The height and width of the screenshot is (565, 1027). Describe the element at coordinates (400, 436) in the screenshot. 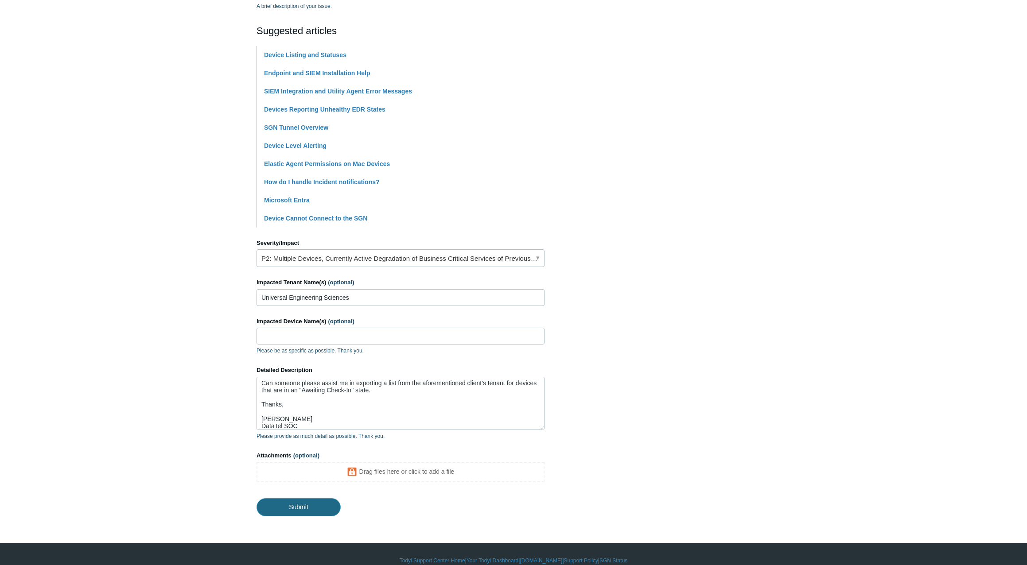

I see `p: Please provide as much detail as possible. Thank you.` at that location.